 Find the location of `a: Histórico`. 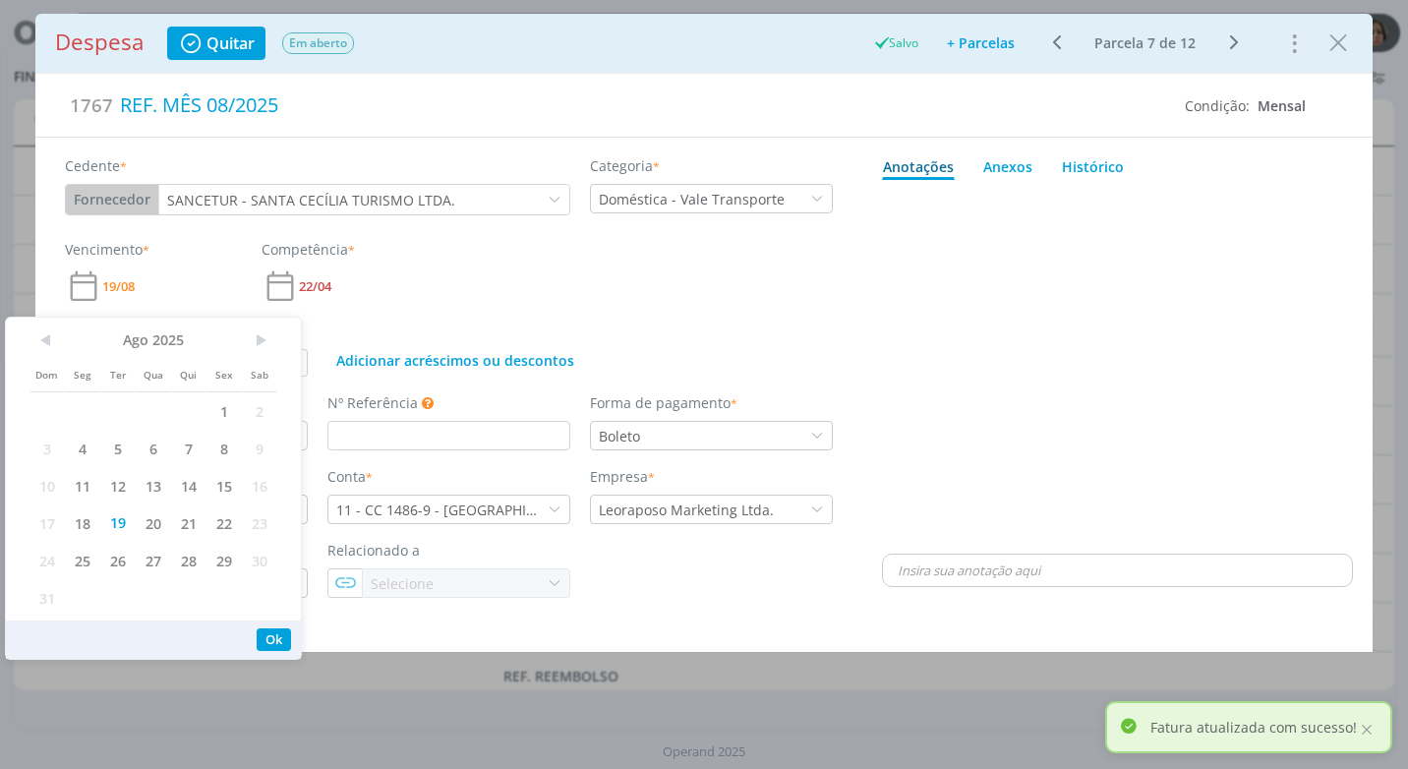

a: Histórico is located at coordinates (1092, 163).